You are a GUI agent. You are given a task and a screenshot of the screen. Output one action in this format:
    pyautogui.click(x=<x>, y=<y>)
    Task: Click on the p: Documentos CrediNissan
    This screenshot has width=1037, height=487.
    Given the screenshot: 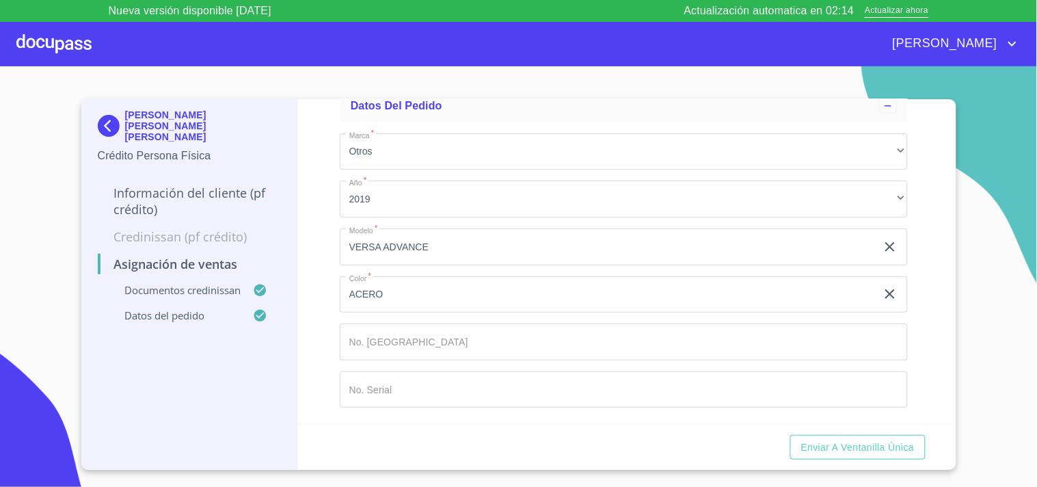 What is the action you would take?
    pyautogui.click(x=176, y=290)
    